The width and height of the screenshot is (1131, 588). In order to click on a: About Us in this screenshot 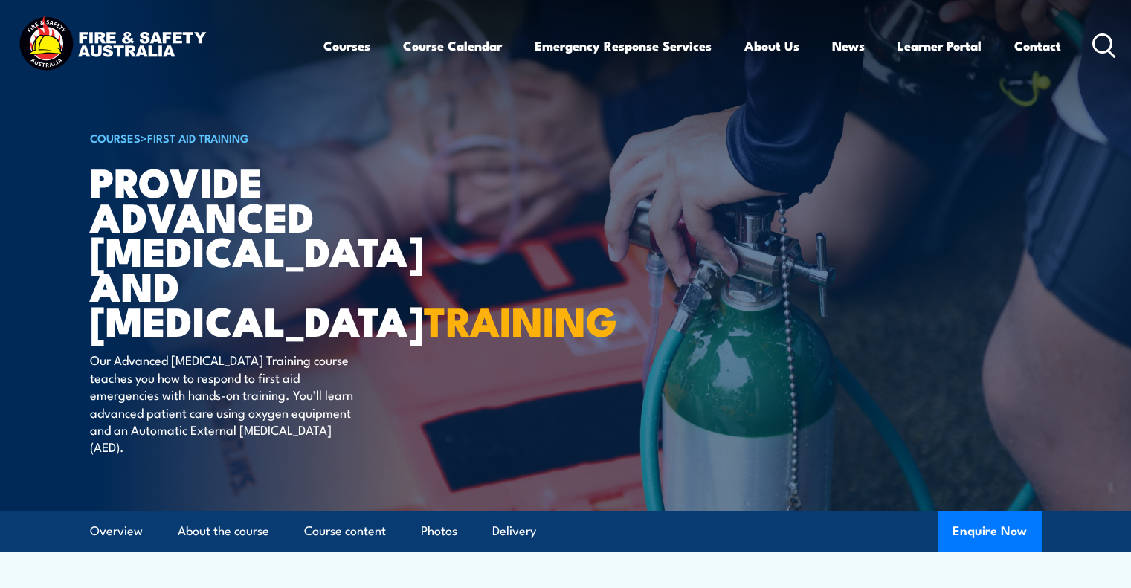, I will do `click(772, 45)`.